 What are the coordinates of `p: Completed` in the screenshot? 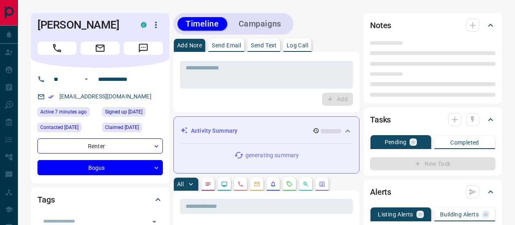 It's located at (465, 142).